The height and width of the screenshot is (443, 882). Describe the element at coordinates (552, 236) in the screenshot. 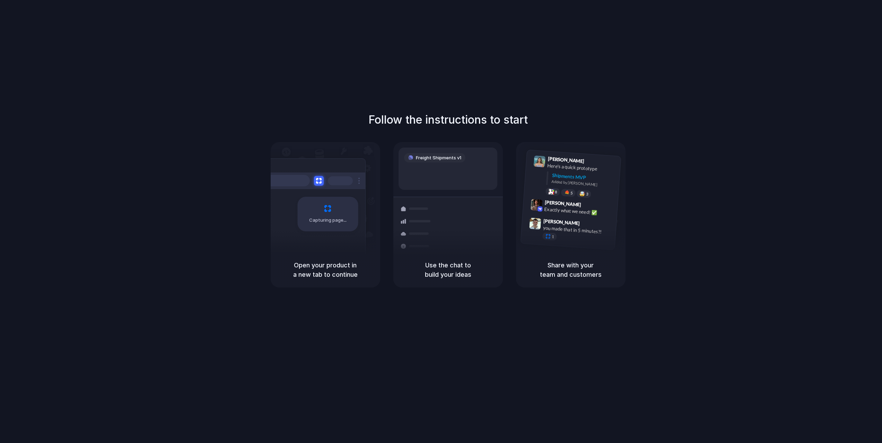

I see `span: 1` at that location.